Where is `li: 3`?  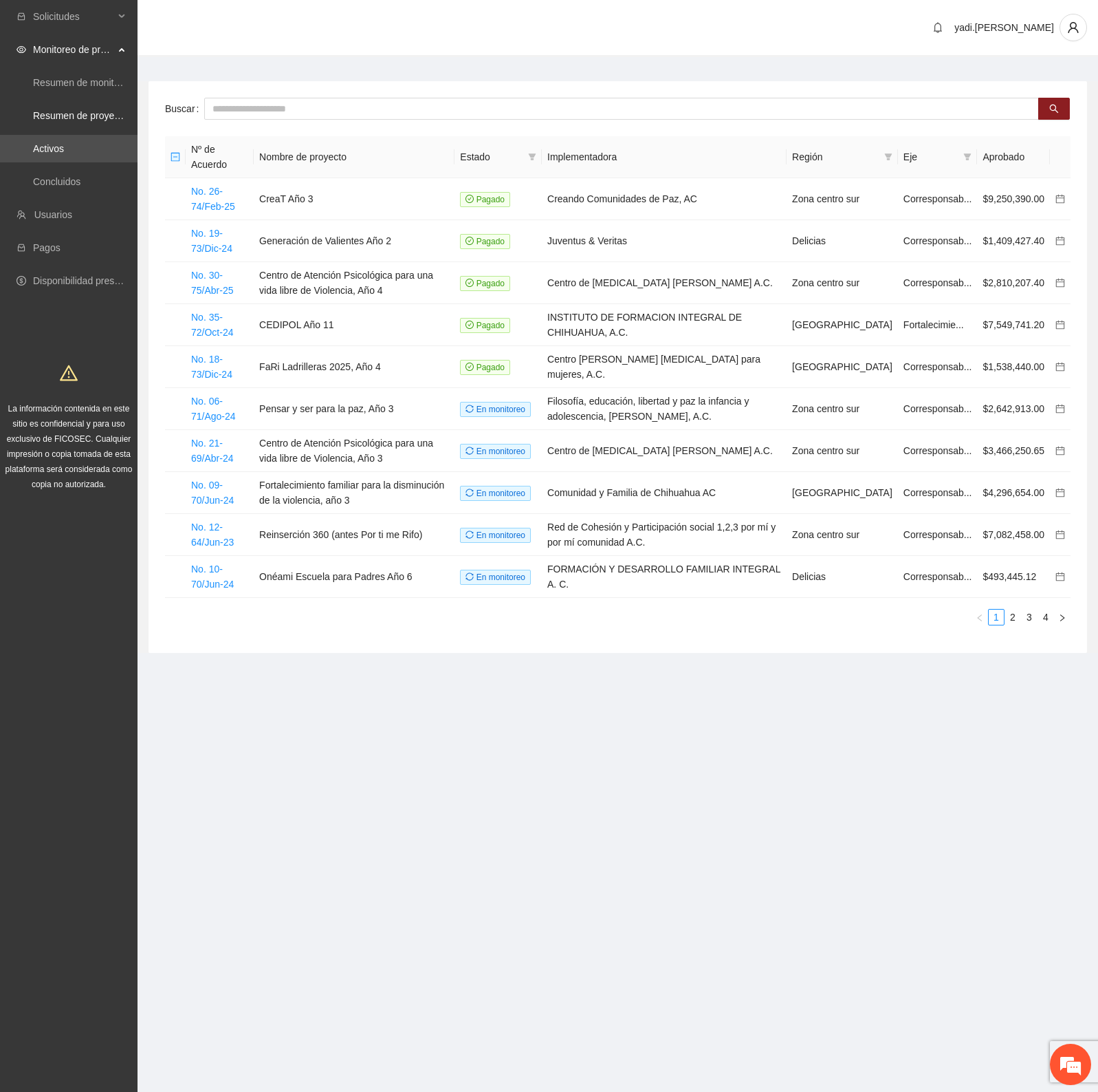 li: 3 is located at coordinates (1029, 617).